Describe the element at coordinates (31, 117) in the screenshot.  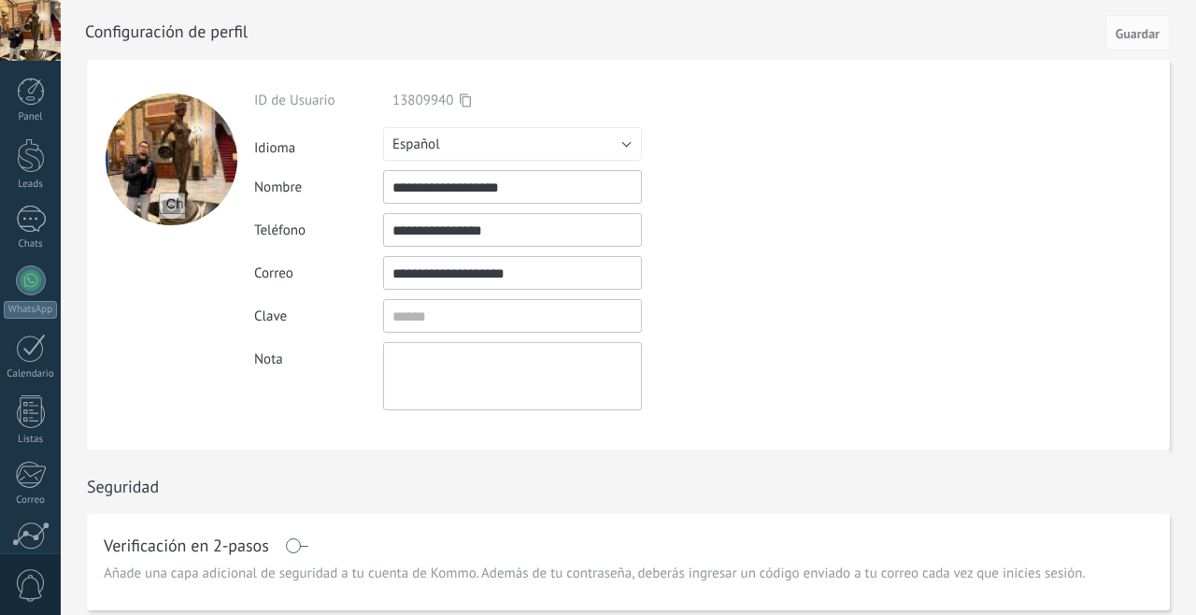
I see `div: Panel` at that location.